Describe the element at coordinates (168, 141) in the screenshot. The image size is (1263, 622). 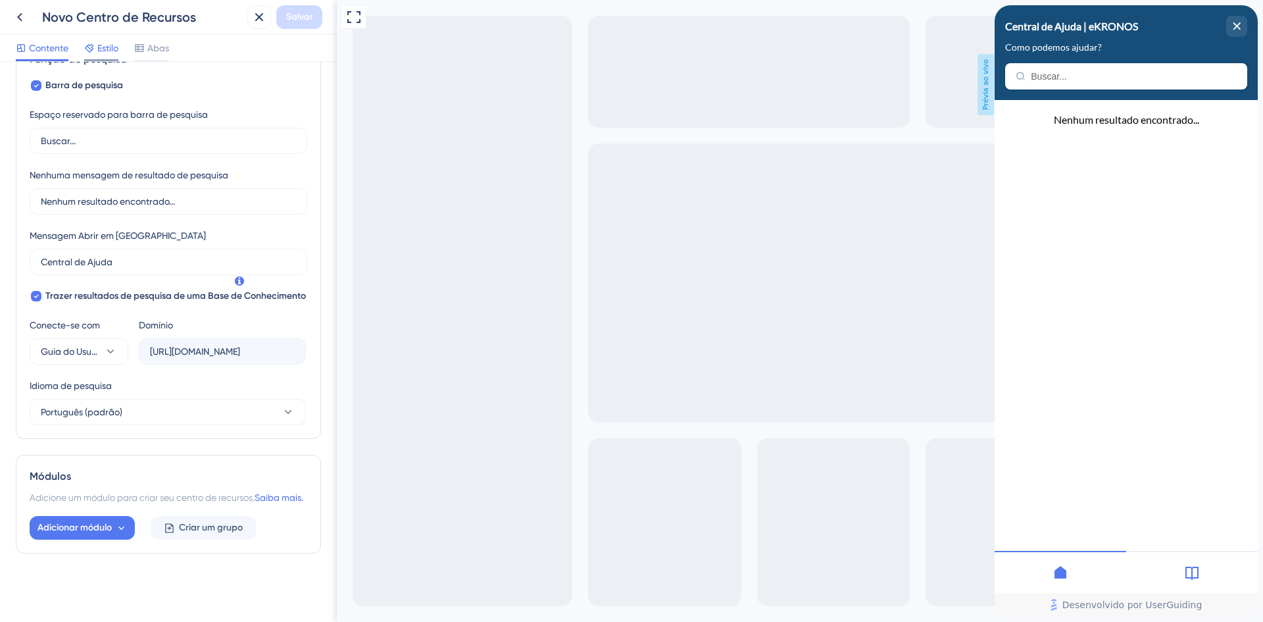
I see `input: Pesquisar...` at that location.